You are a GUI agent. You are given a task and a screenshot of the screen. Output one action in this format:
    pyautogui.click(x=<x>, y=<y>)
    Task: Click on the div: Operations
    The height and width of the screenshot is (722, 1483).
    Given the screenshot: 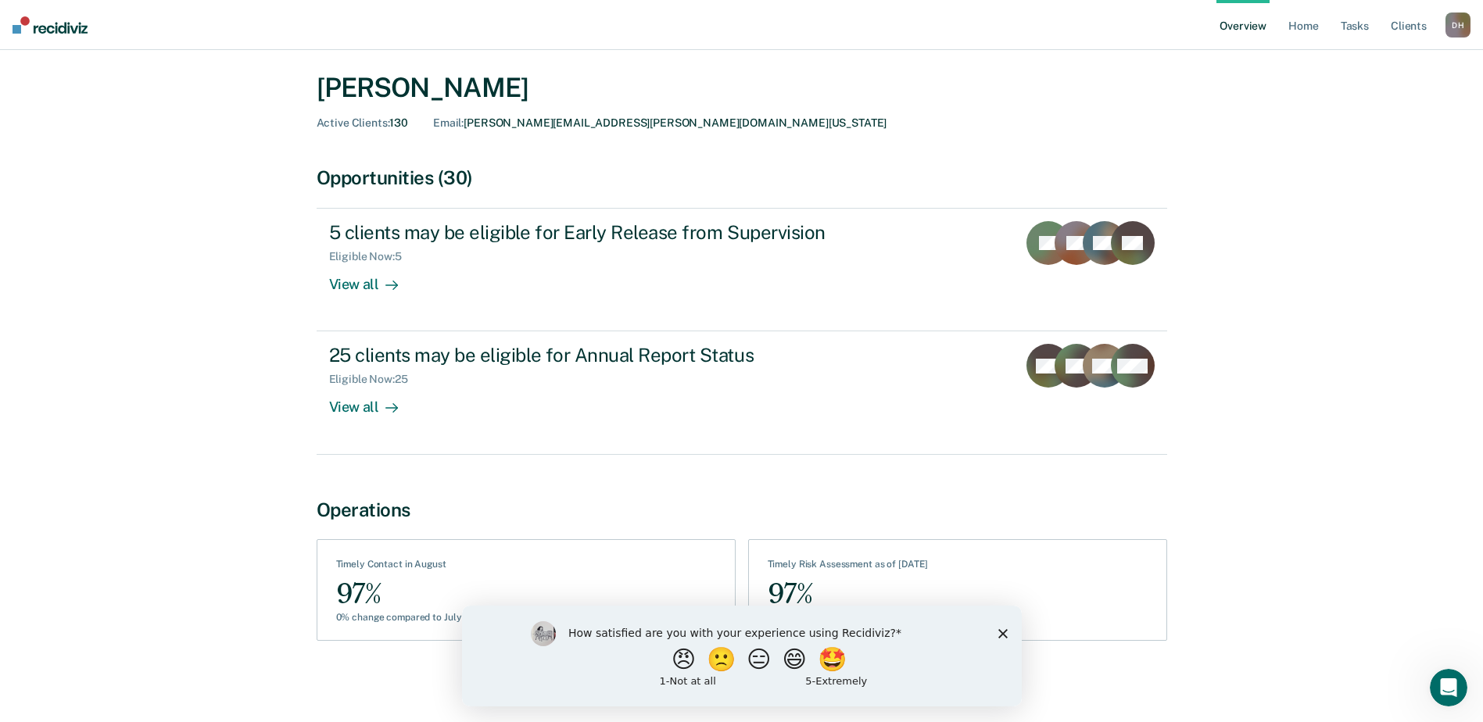 What is the action you would take?
    pyautogui.click(x=742, y=510)
    